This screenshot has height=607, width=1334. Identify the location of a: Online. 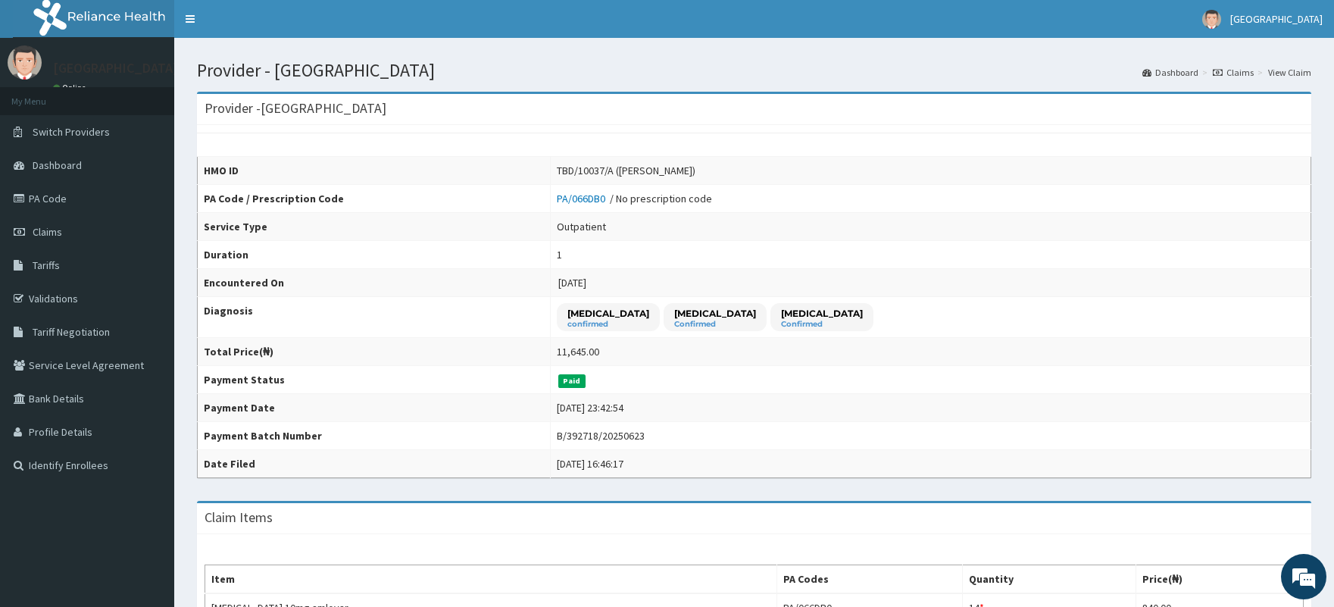
(71, 88).